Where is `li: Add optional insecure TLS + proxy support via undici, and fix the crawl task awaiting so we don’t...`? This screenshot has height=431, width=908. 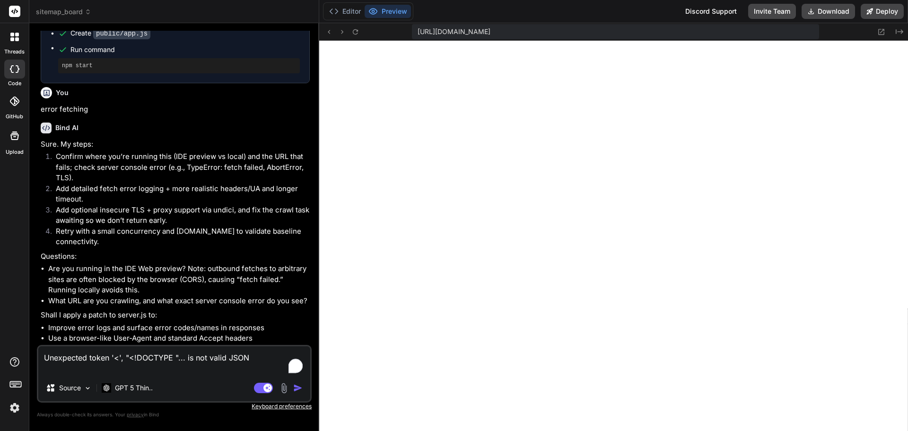 li: Add optional insecure TLS + proxy support via undici, and fix the crawl task awaiting so we don’t... is located at coordinates (179, 215).